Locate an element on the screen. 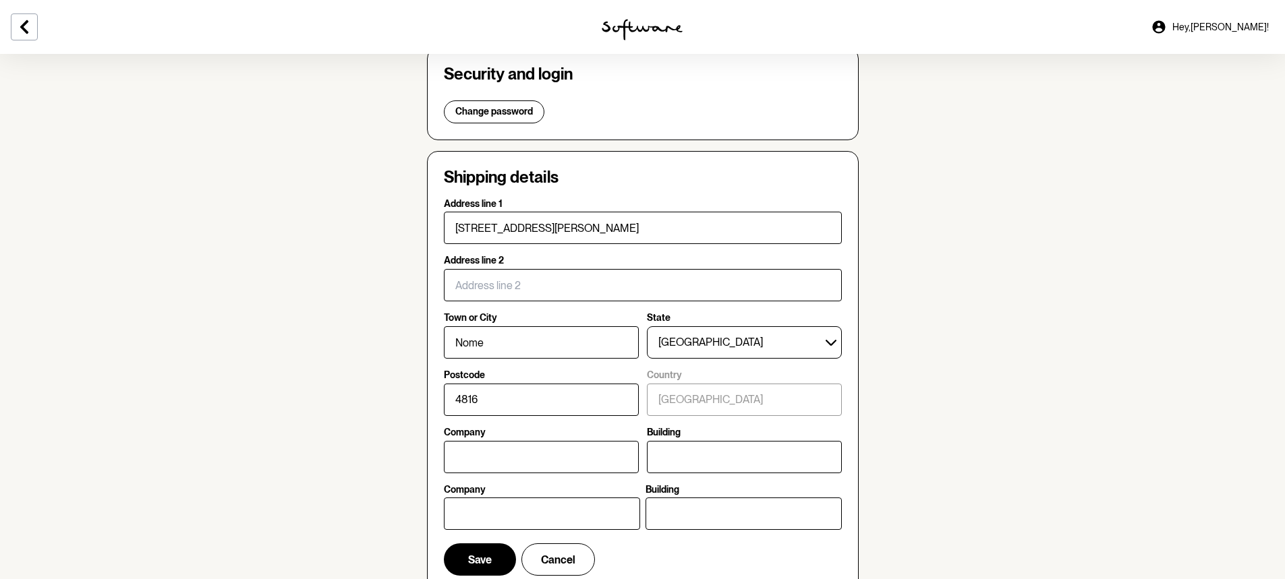  span: Save is located at coordinates (480, 560).